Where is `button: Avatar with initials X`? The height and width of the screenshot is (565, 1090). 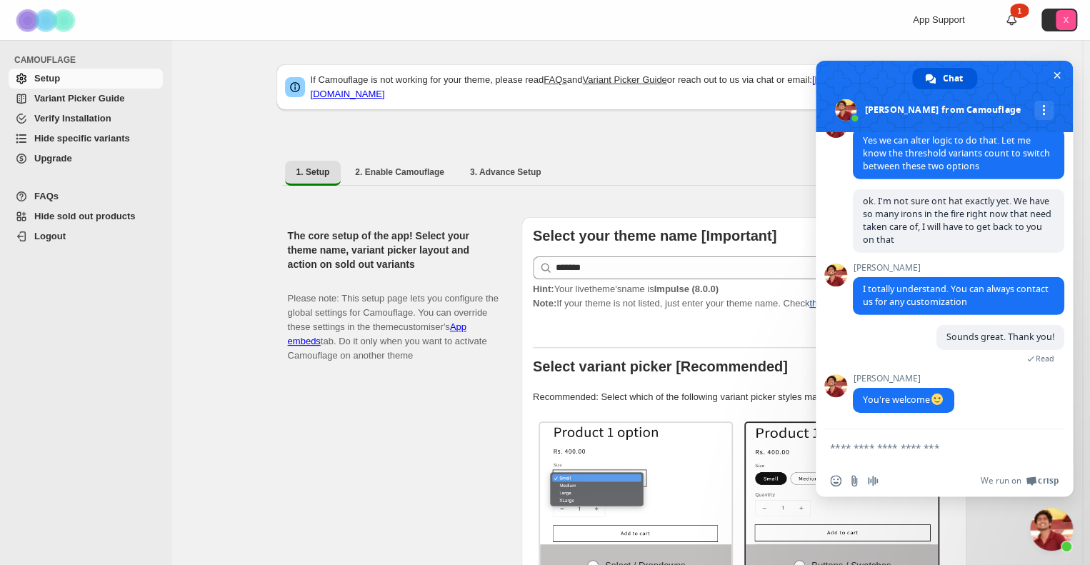
button: Avatar with initials X is located at coordinates (1059, 20).